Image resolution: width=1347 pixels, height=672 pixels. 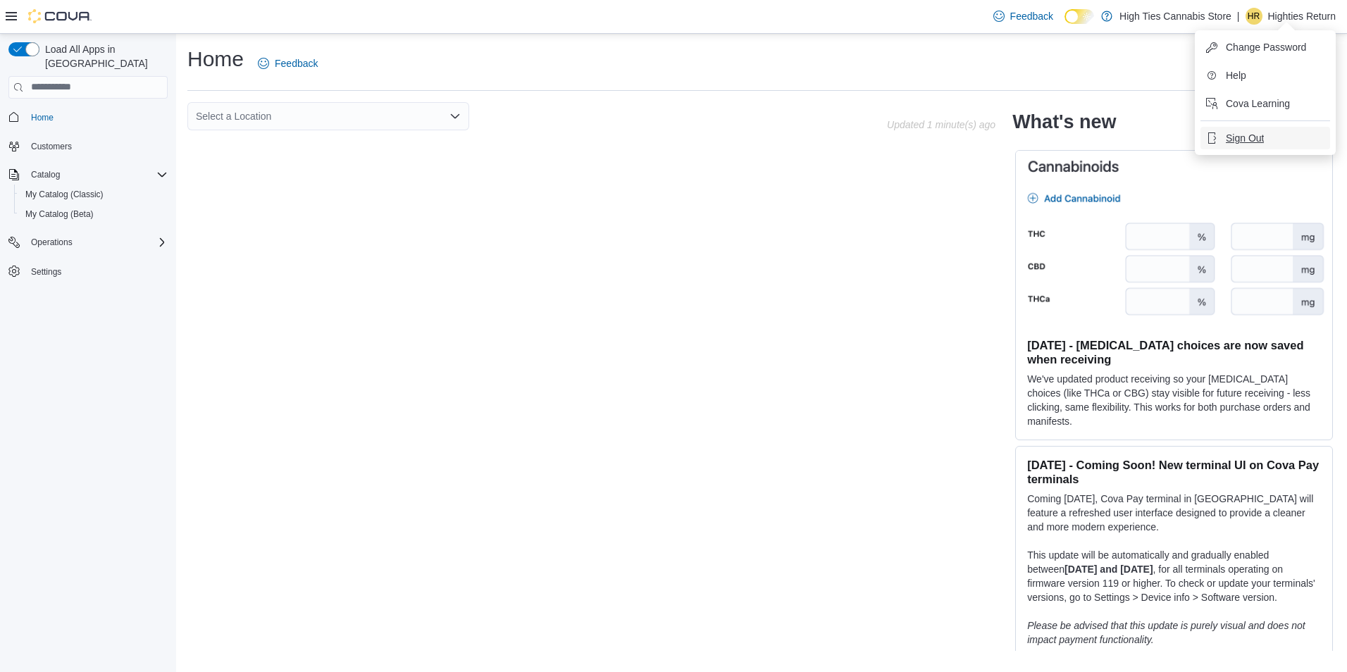 What do you see at coordinates (94, 194) in the screenshot?
I see `button: My Catalog (Classic)` at bounding box center [94, 194].